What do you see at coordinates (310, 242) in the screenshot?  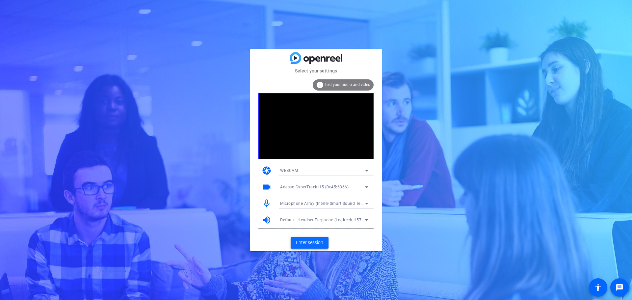 I see `span: Enter session` at bounding box center [310, 242].